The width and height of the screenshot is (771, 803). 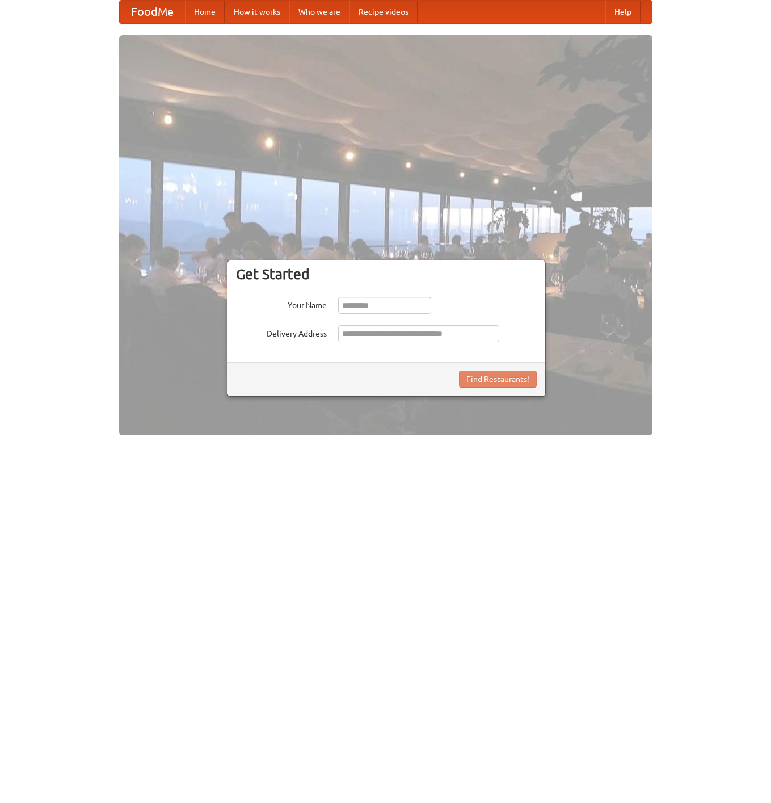 What do you see at coordinates (386, 274) in the screenshot?
I see `h3: Get Started` at bounding box center [386, 274].